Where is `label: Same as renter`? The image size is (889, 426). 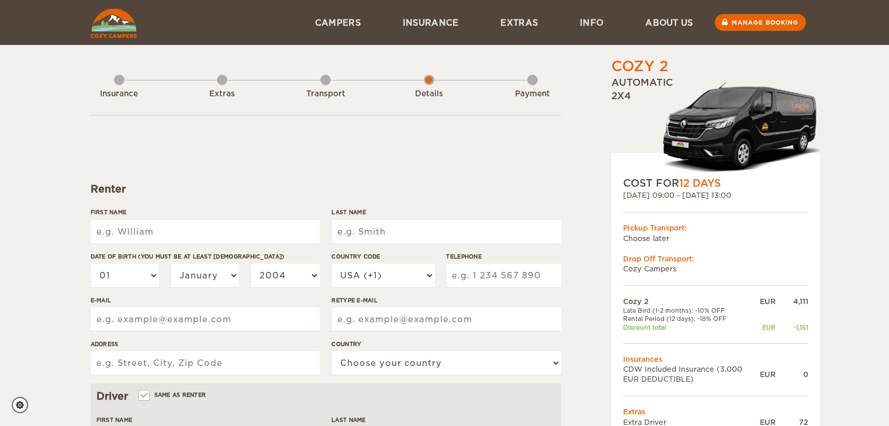
label: Same as renter is located at coordinates (173, 395).